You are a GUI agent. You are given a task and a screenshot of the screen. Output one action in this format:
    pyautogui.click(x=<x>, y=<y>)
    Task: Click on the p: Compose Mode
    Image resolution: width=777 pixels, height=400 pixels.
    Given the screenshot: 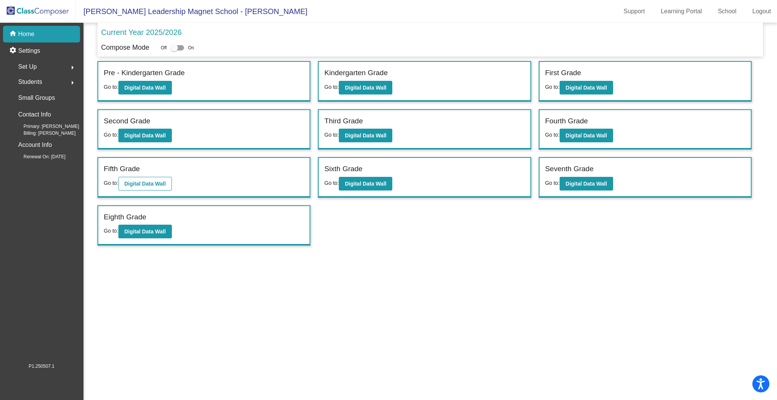 What is the action you would take?
    pyautogui.click(x=125, y=47)
    